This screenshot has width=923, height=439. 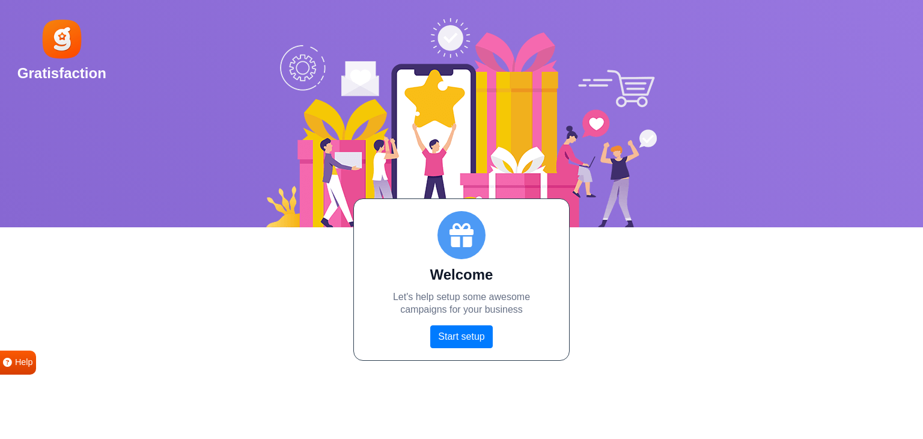 I want to click on p: Let's help setup some awesome campaigns for your business, so click(x=461, y=303).